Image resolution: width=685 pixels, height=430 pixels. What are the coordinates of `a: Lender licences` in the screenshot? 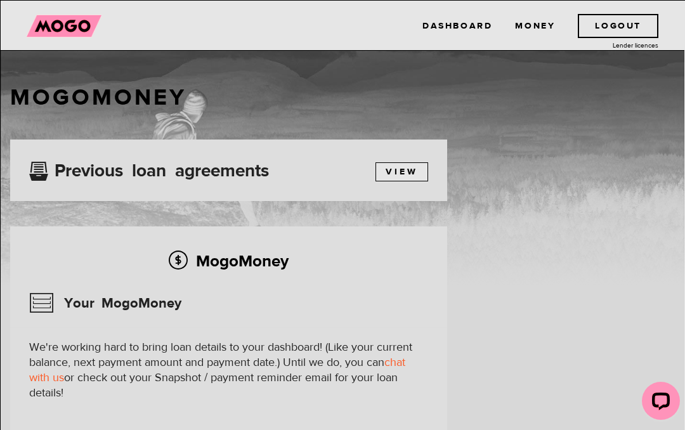 It's located at (610, 45).